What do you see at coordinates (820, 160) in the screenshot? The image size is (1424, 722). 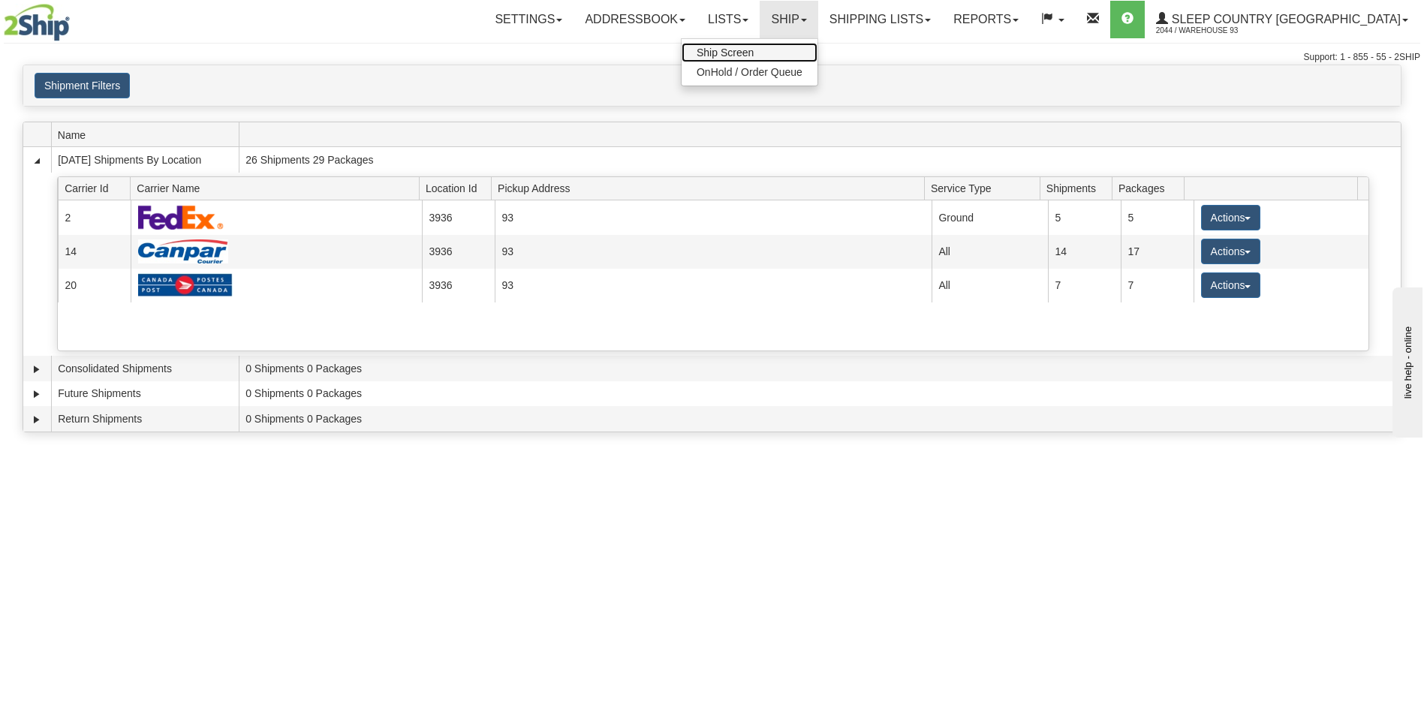 I see `td: 26 Shipments 29 Packages` at bounding box center [820, 160].